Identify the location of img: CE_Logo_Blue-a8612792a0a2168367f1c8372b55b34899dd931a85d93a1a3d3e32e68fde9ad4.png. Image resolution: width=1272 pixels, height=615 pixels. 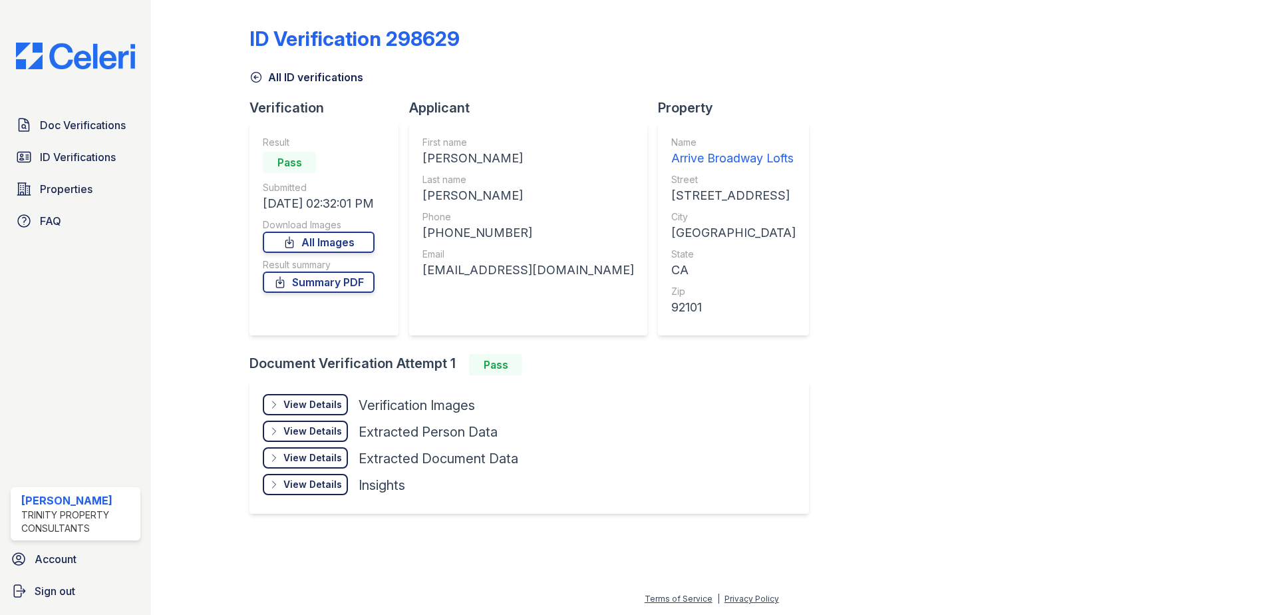
(75, 56).